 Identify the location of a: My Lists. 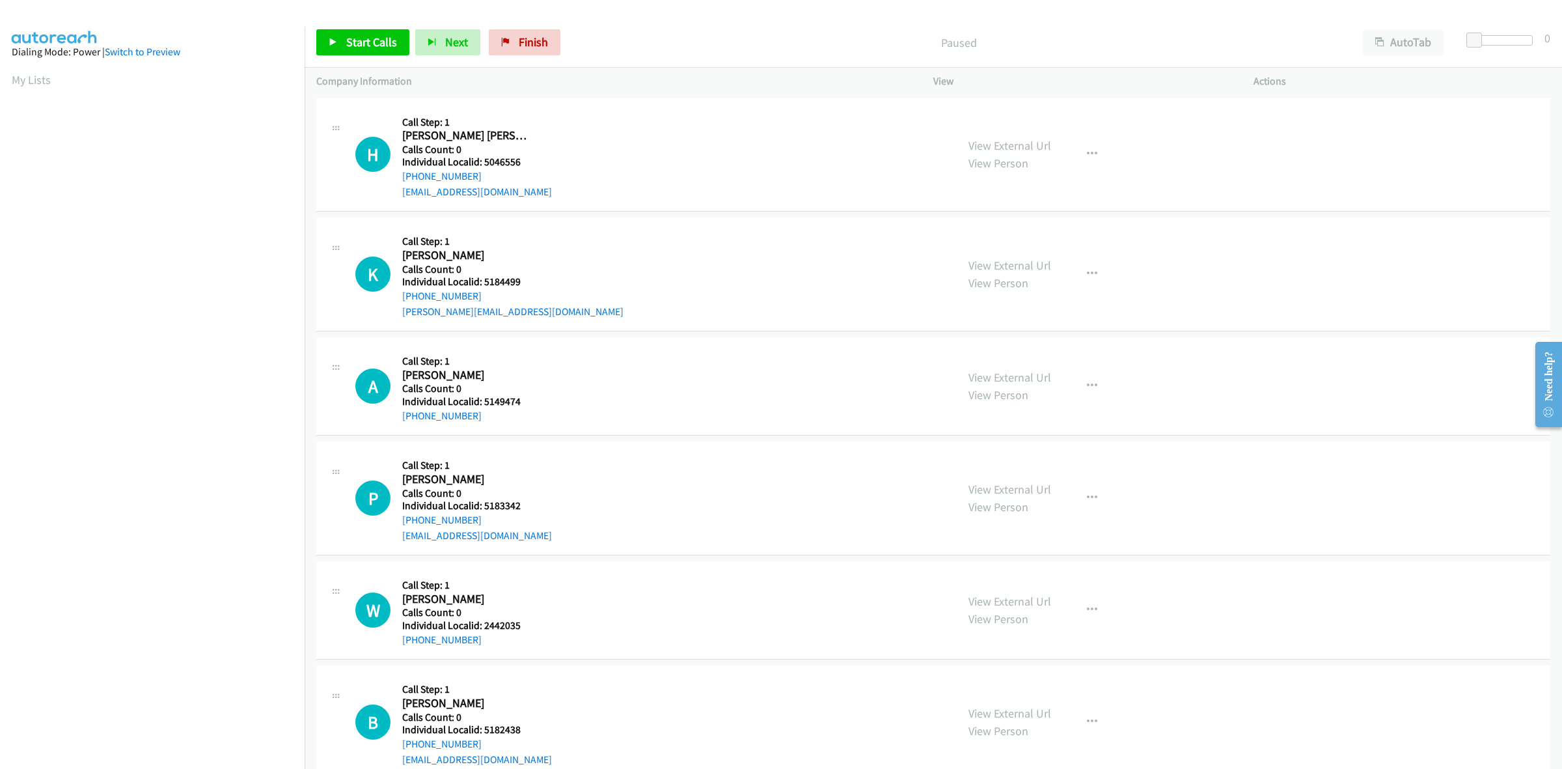
(31, 79).